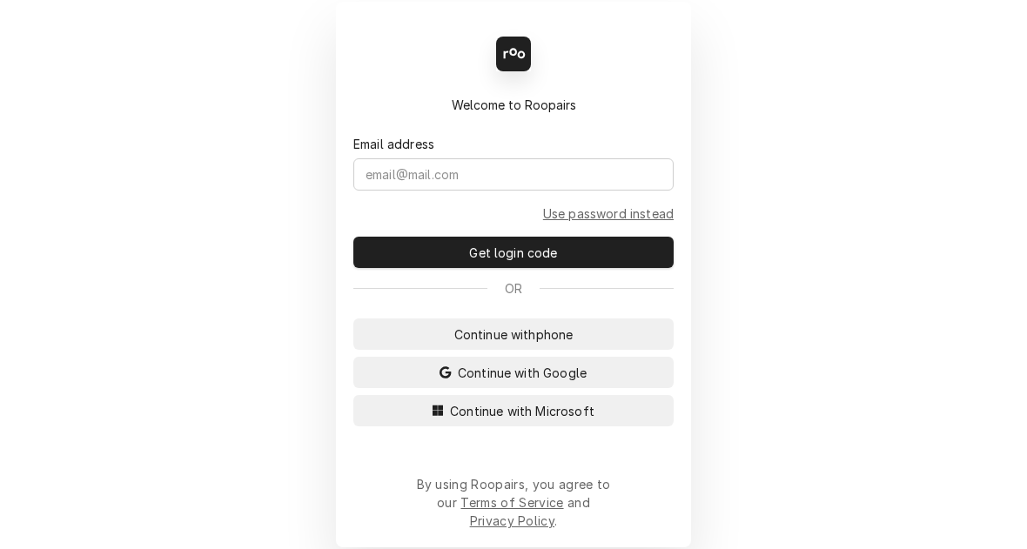  What do you see at coordinates (514, 104) in the screenshot?
I see `div: Welcome to Roopairs` at bounding box center [514, 104].